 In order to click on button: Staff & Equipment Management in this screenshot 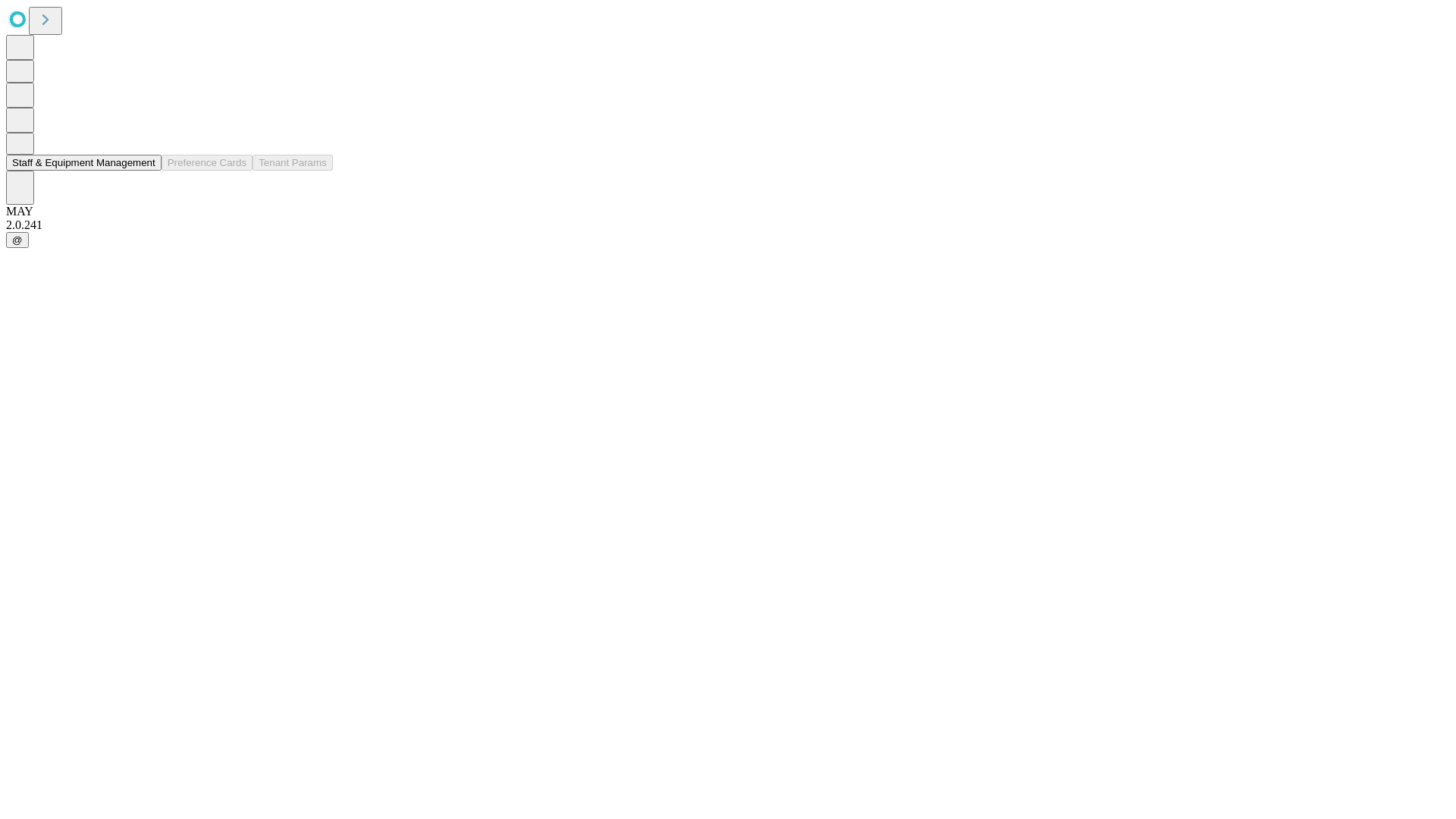, I will do `click(83, 163)`.